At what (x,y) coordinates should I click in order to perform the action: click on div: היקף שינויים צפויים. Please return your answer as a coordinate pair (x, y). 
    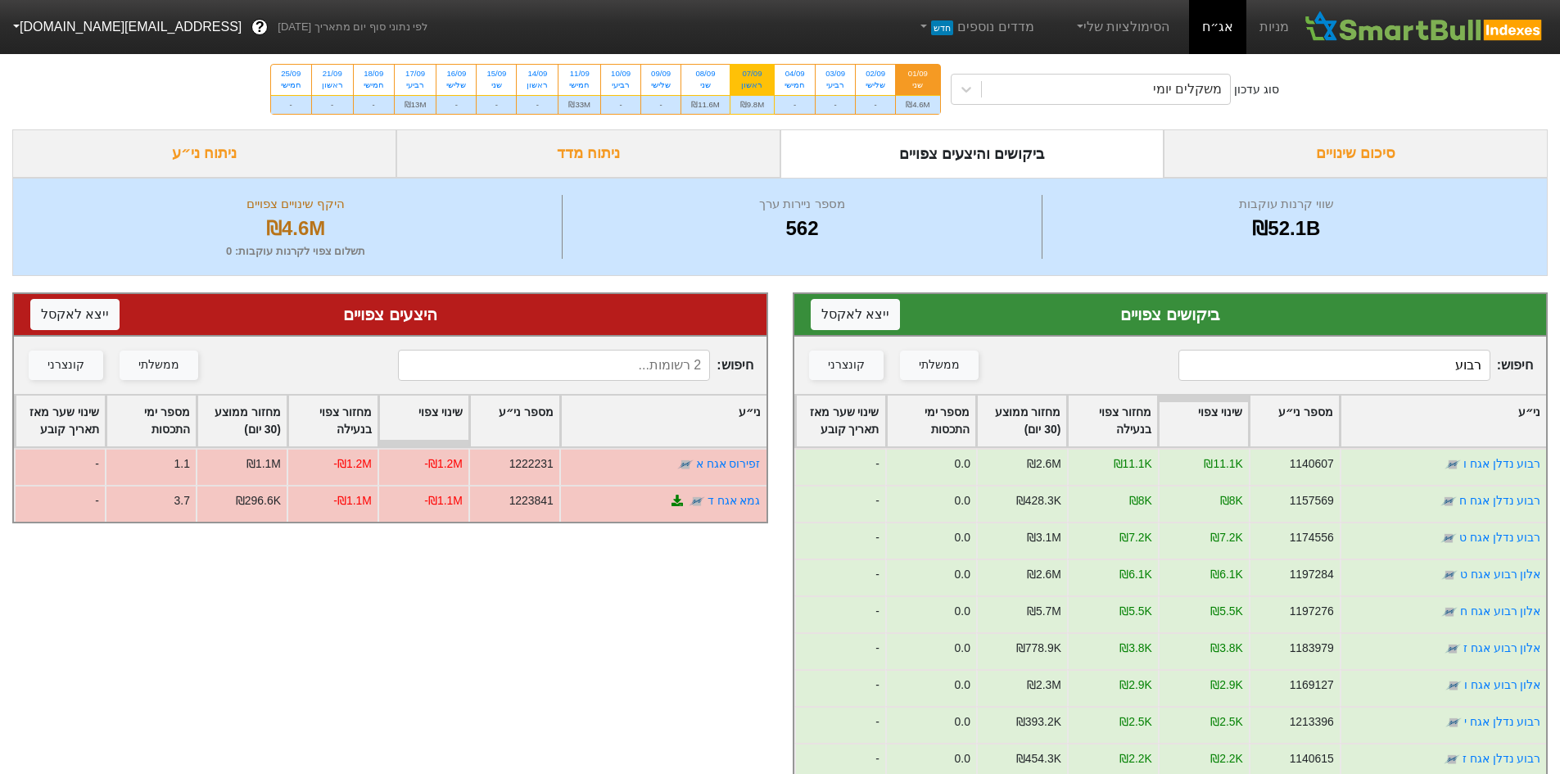
    Looking at the image, I should click on (296, 204).